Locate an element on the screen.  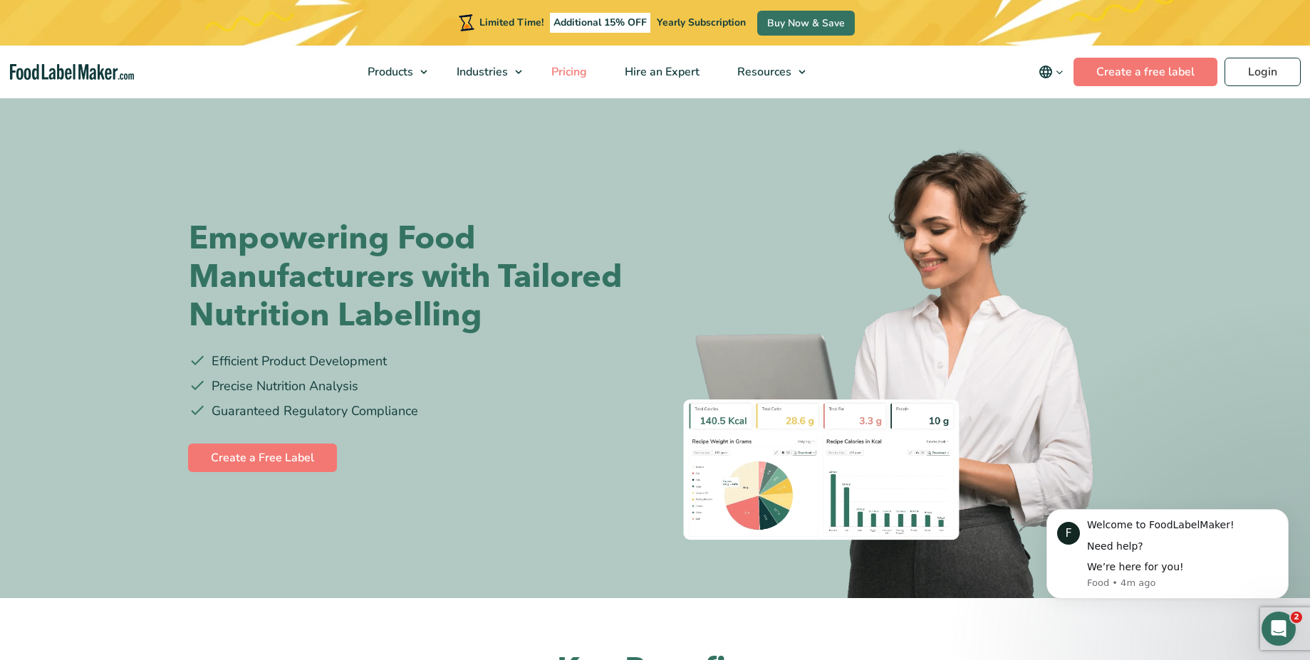
a: Create a free label is located at coordinates (1146, 72).